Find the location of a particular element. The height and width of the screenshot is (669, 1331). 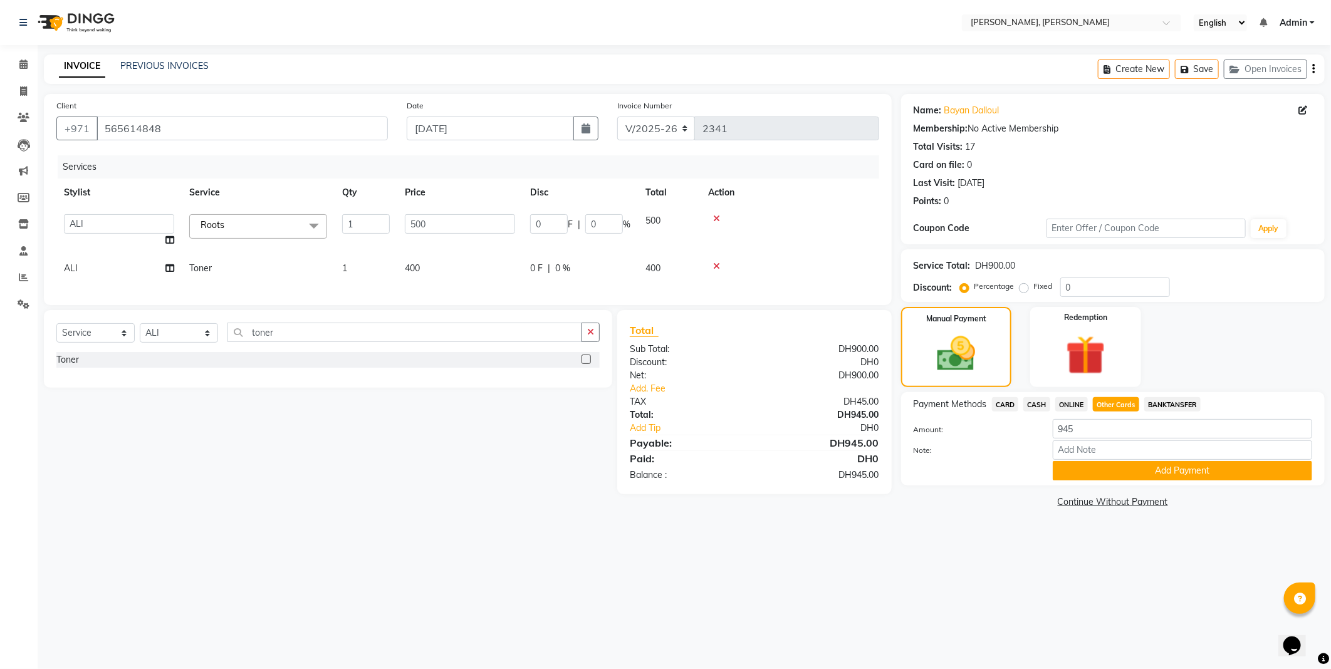

div: Membership: is located at coordinates (941, 128).